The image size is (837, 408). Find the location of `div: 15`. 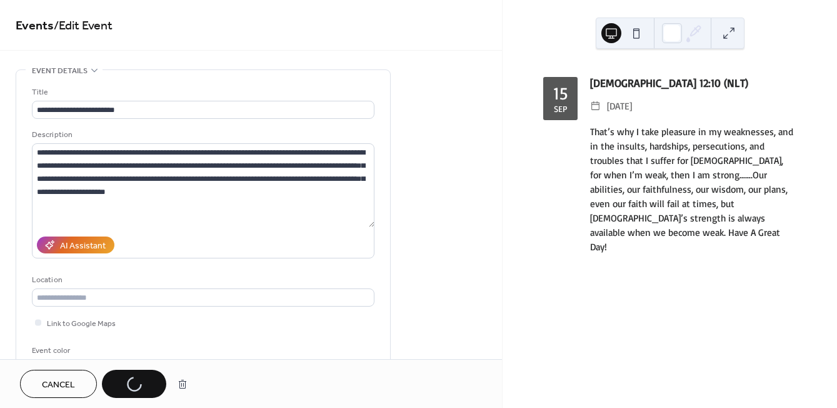

div: 15 is located at coordinates (560, 93).